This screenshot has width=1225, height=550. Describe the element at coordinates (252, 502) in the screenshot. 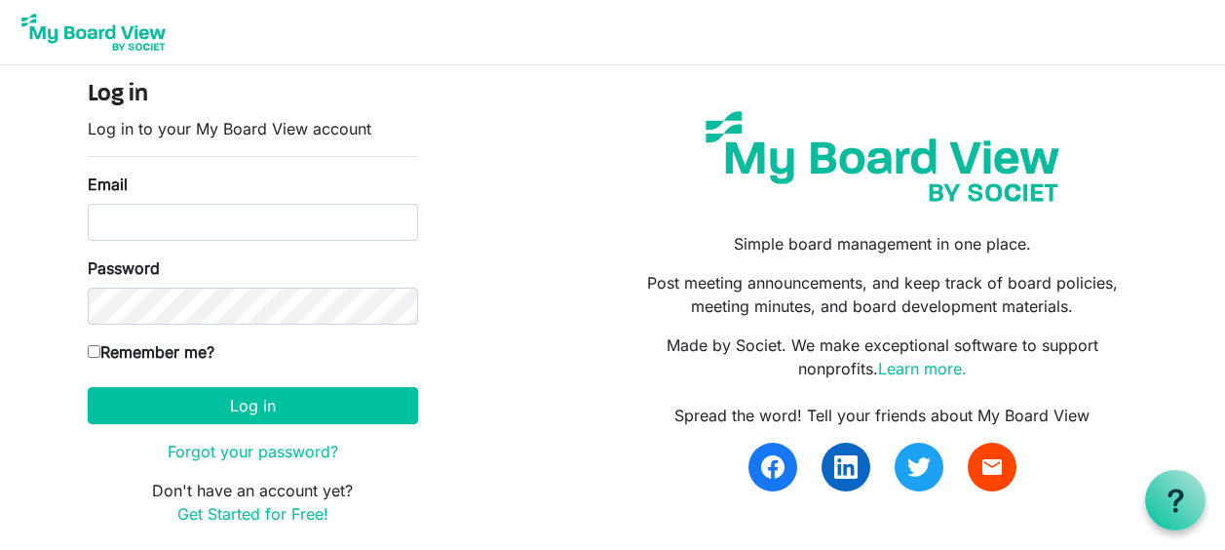

I see `p: Don't have an account yet?` at that location.